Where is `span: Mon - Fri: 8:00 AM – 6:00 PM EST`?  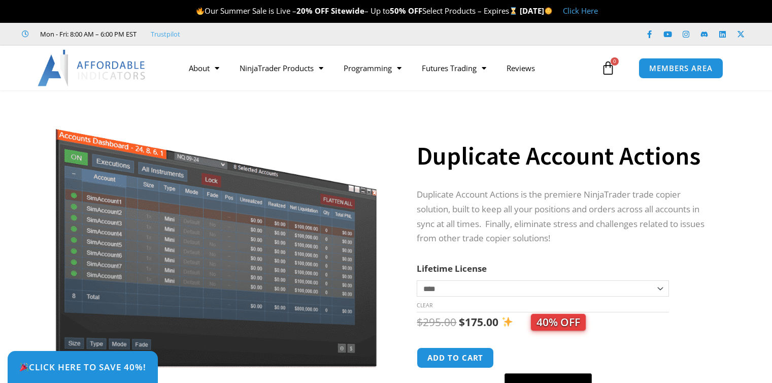
span: Mon - Fri: 8:00 AM – 6:00 PM EST is located at coordinates (87, 34).